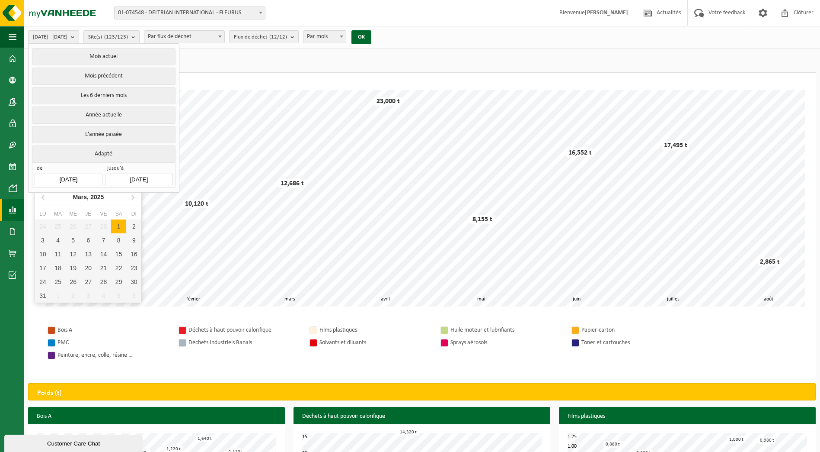  What do you see at coordinates (422, 416) in the screenshot?
I see `h3: Déchets à haut pouvoir calorifique` at bounding box center [422, 416].